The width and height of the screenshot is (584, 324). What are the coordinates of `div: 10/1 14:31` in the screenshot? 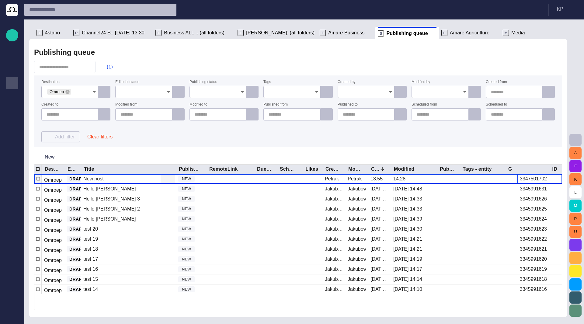 It's located at (379, 219).